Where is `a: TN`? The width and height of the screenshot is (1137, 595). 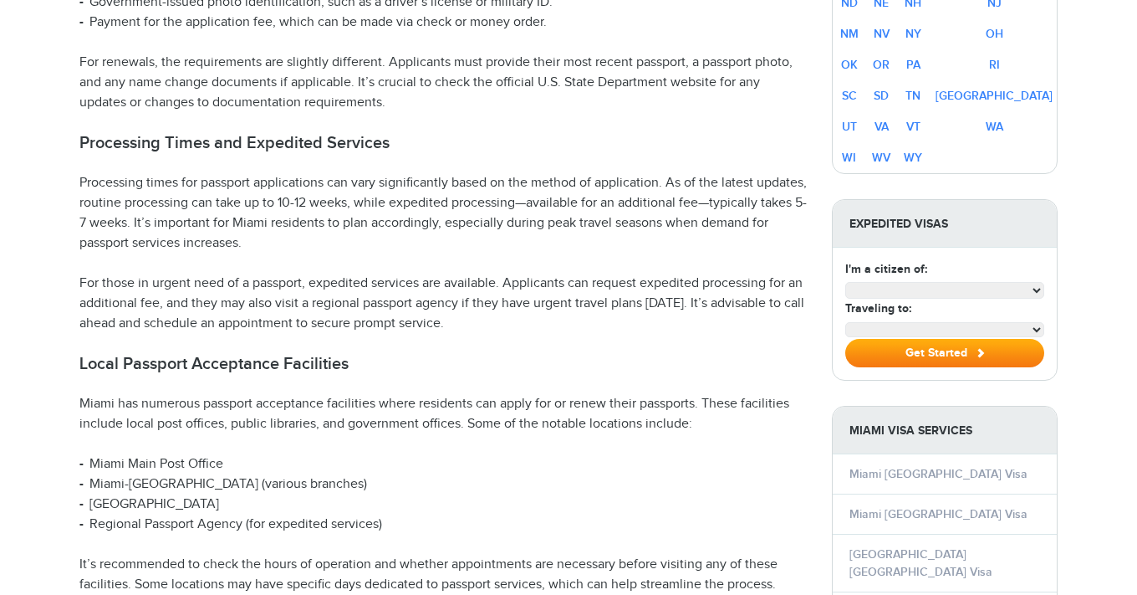 a: TN is located at coordinates (913, 95).